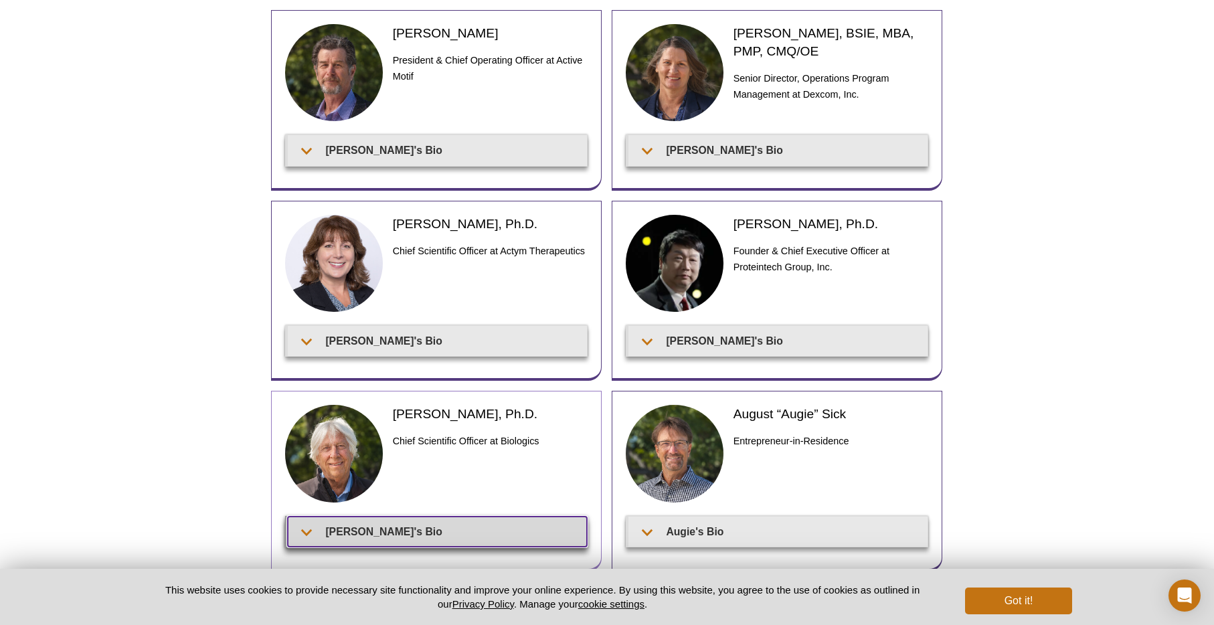 This screenshot has height=625, width=1214. Describe the element at coordinates (675, 454) in the screenshot. I see `img: Augie Sick headshot` at that location.